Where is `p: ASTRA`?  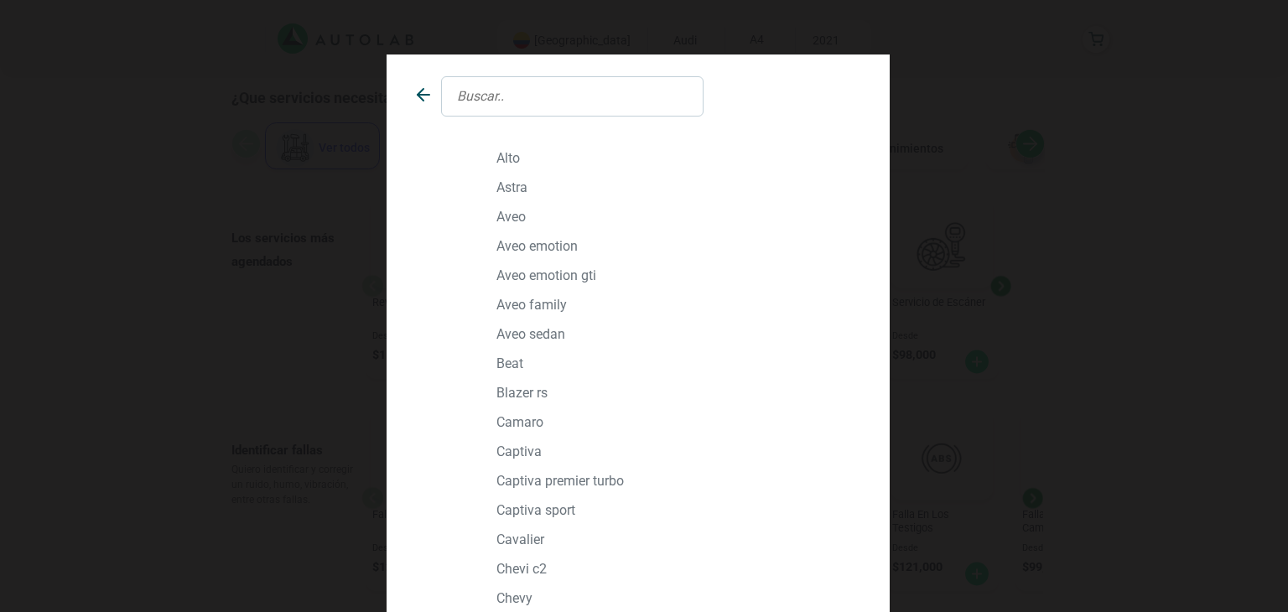
p: ASTRA is located at coordinates (676, 187).